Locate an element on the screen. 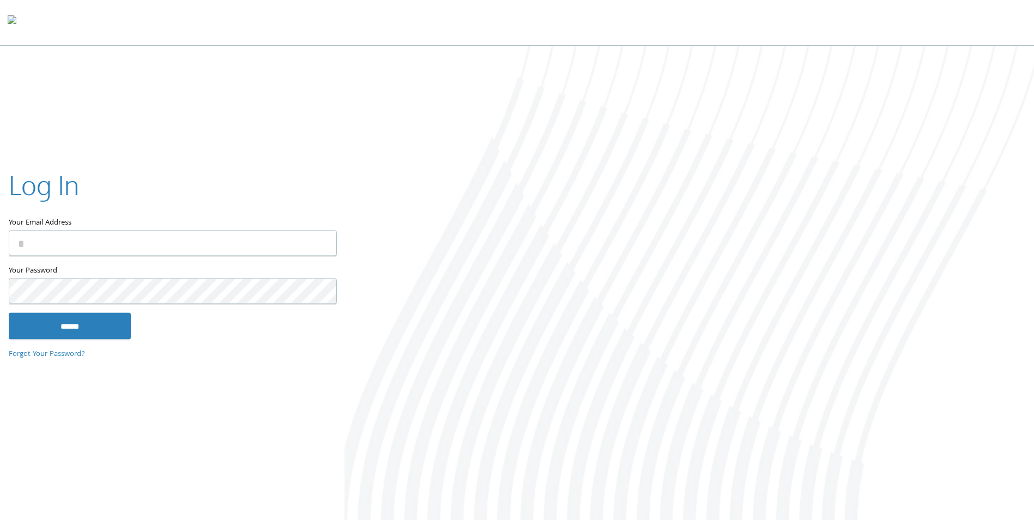  img: todyl-logo-dark.svg is located at coordinates (12, 22).